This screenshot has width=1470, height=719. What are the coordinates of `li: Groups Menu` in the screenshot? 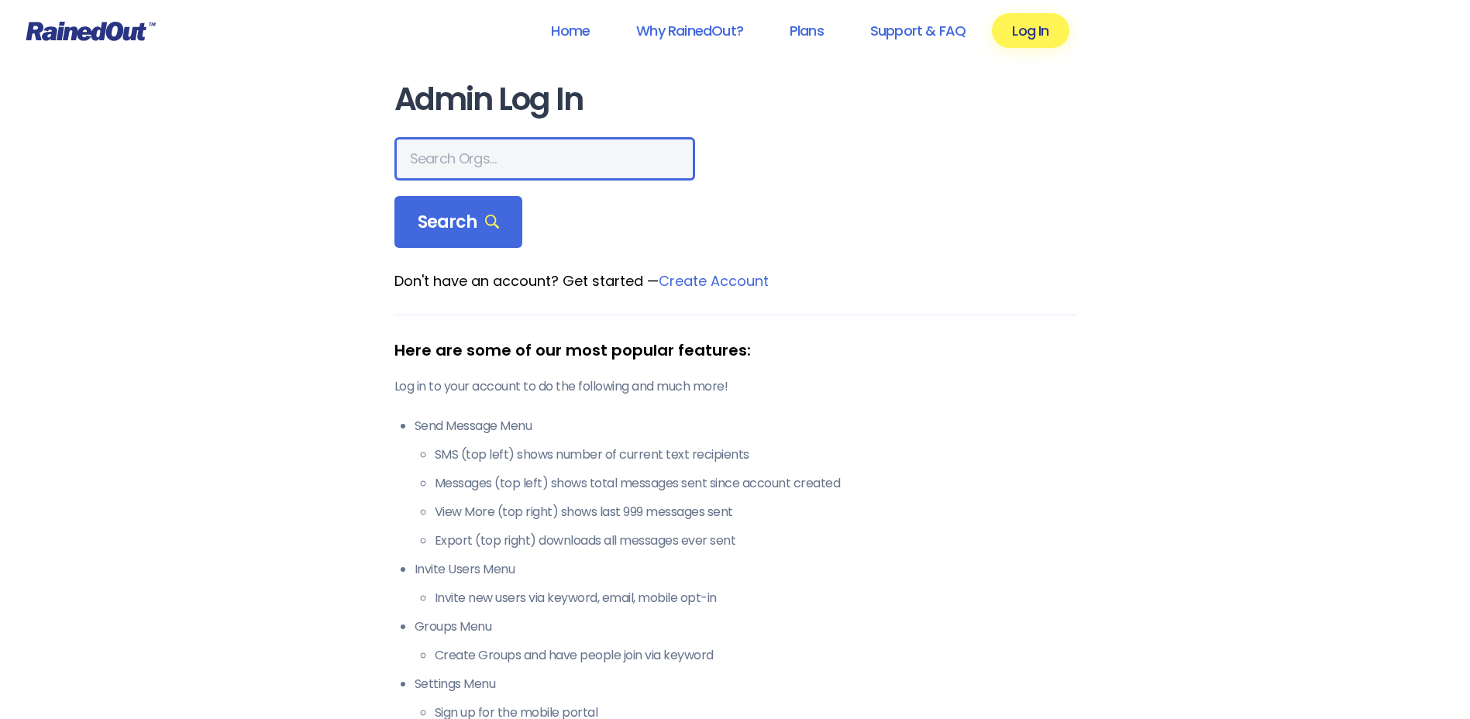 It's located at (745, 641).